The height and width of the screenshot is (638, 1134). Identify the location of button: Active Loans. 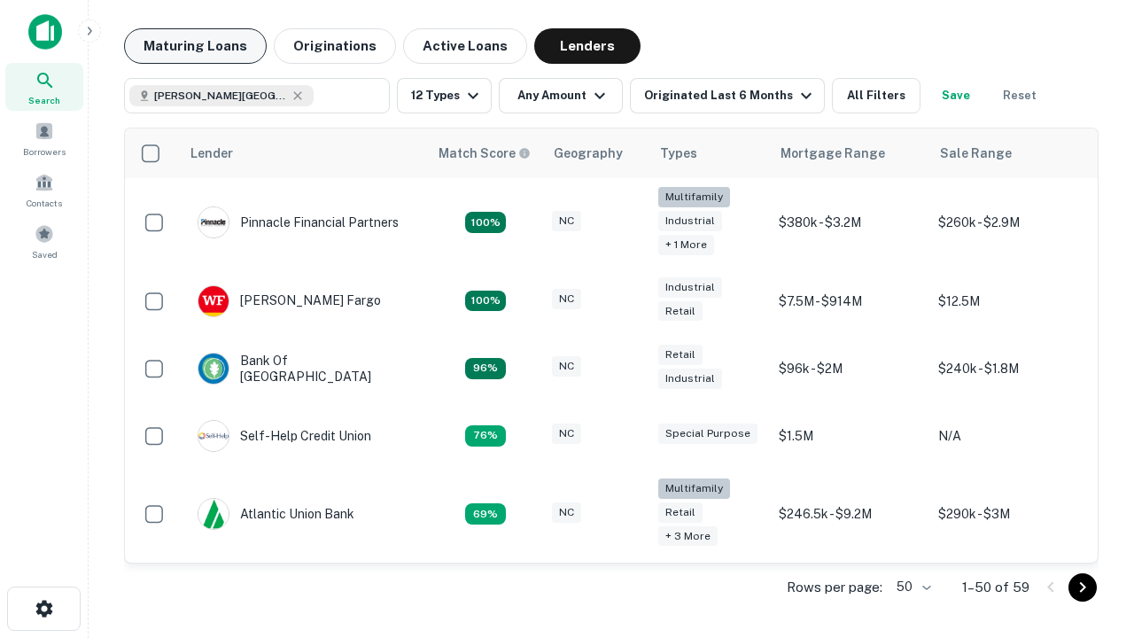
(465, 46).